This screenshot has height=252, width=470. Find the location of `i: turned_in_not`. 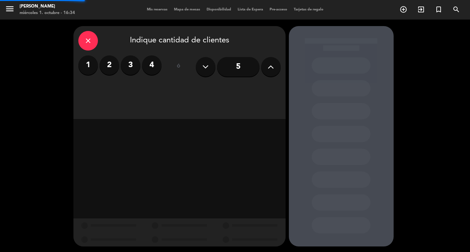

i: turned_in_not is located at coordinates (438, 9).